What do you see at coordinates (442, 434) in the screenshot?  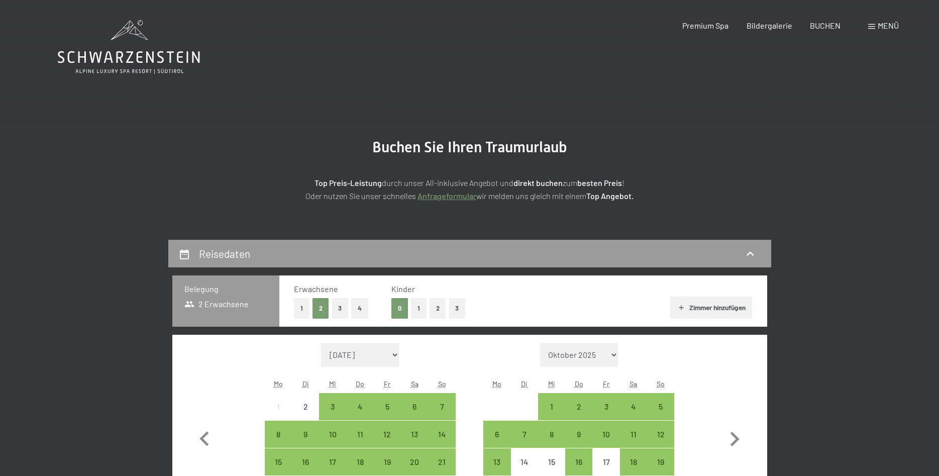 I see `div: Sun Sep 14 2025` at bounding box center [442, 434].